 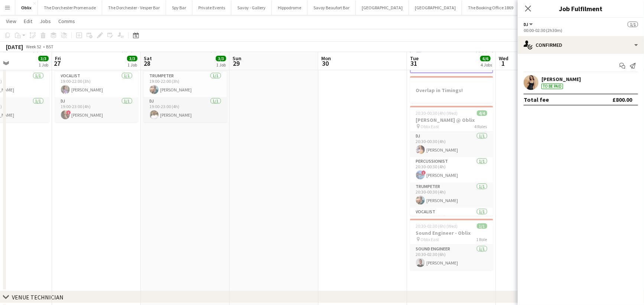 I want to click on div: £800.00, so click(x=622, y=100).